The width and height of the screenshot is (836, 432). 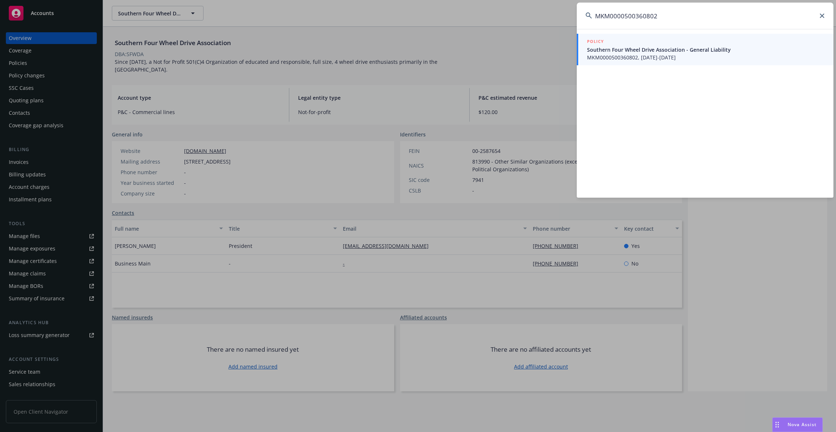 What do you see at coordinates (706, 49) in the screenshot?
I see `span: Southern Four Wheel Drive Association - General Liability` at bounding box center [706, 49].